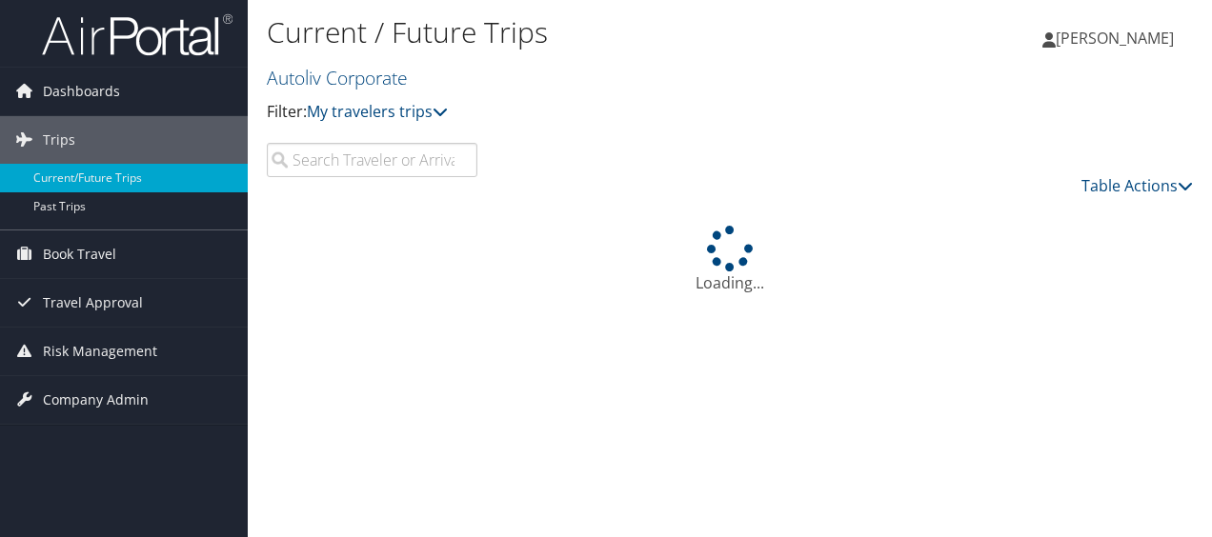 Image resolution: width=1212 pixels, height=537 pixels. What do you see at coordinates (339, 77) in the screenshot?
I see `a: Autoliv Corporate` at bounding box center [339, 77].